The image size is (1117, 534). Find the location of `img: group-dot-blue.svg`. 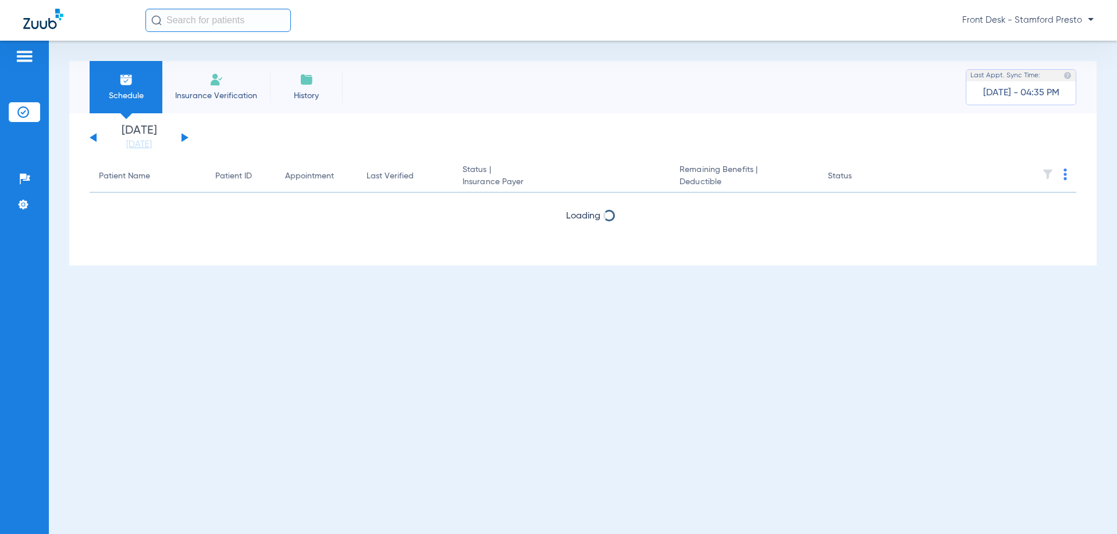

img: group-dot-blue.svg is located at coordinates (1065, 174).